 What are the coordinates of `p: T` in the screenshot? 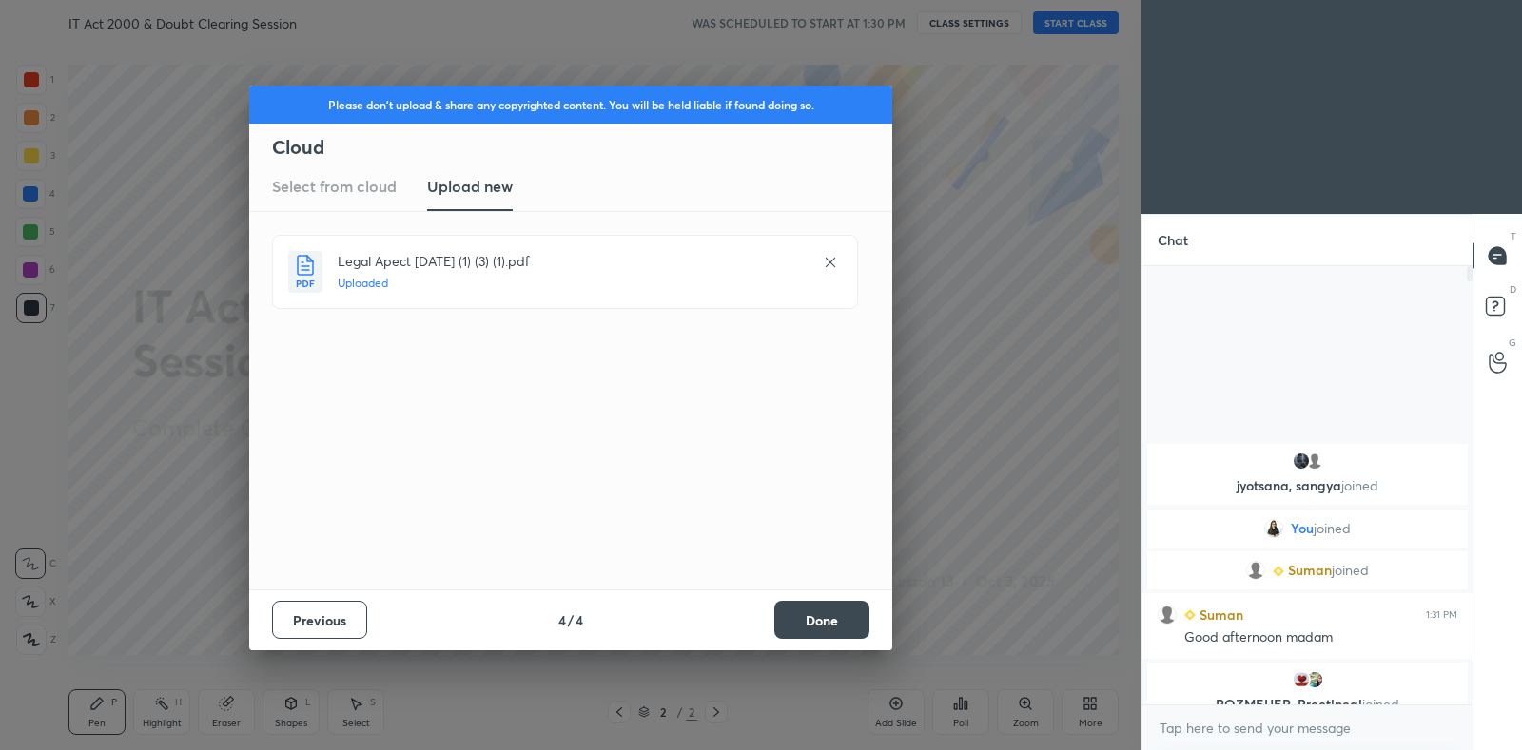 It's located at (1513, 236).